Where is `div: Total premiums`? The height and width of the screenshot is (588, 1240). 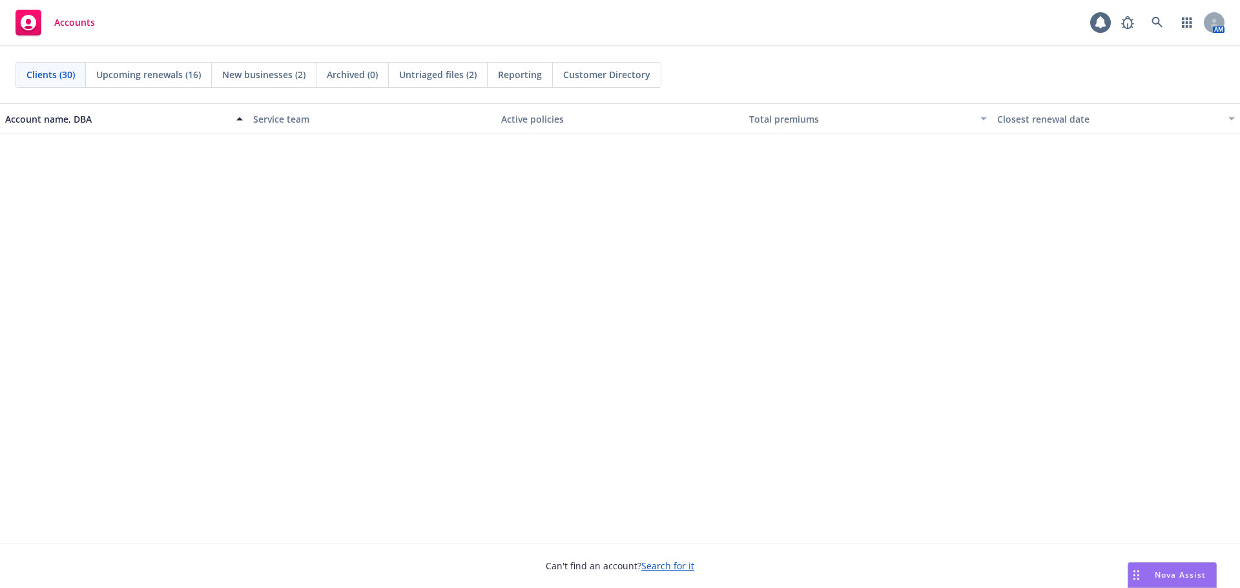 div: Total premiums is located at coordinates (861, 119).